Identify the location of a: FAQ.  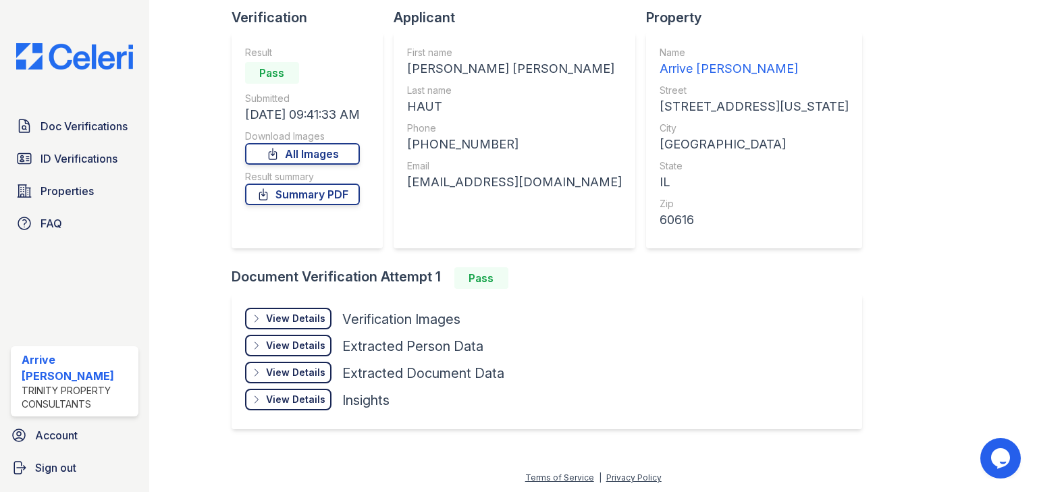
(74, 224).